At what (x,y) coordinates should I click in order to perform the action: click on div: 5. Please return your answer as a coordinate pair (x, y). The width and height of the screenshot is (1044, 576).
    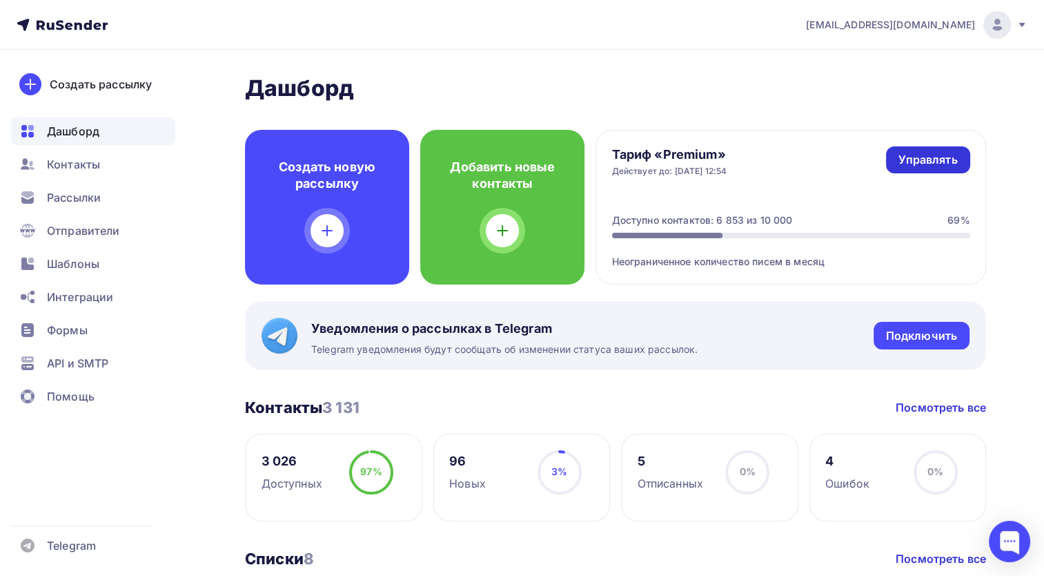
    Looking at the image, I should click on (670, 461).